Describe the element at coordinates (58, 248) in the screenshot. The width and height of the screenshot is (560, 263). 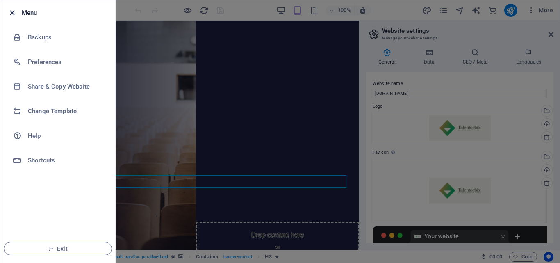
I see `span: Exit` at that location.